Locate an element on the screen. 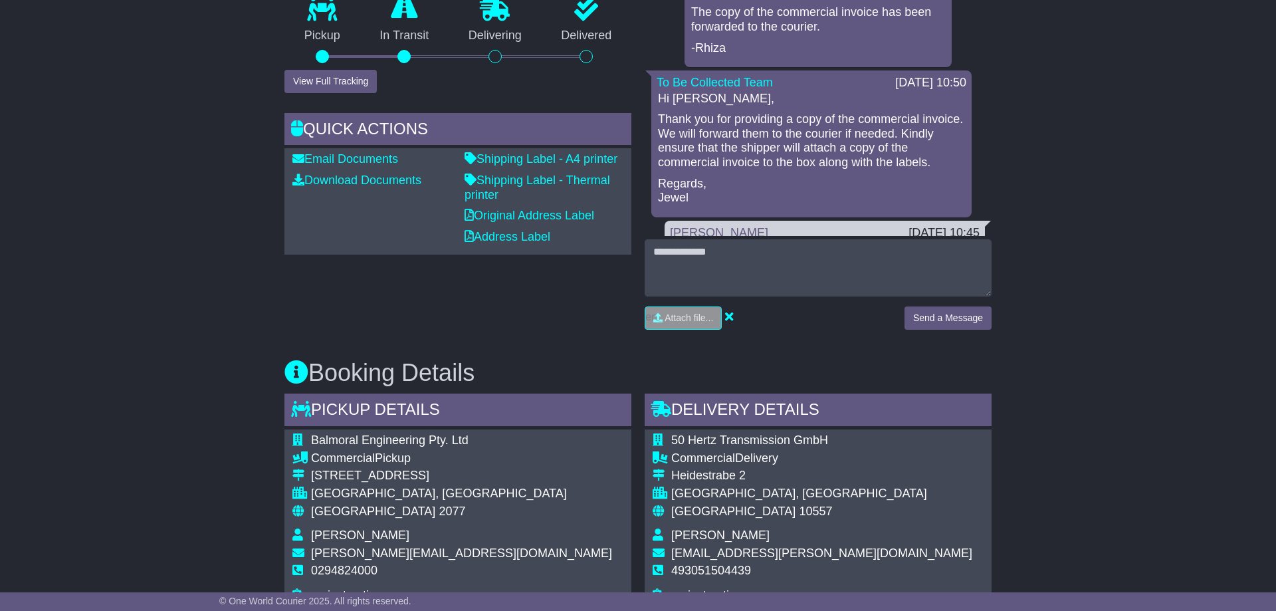 The image size is (1276, 611). p: In Transit is located at coordinates (405, 36).